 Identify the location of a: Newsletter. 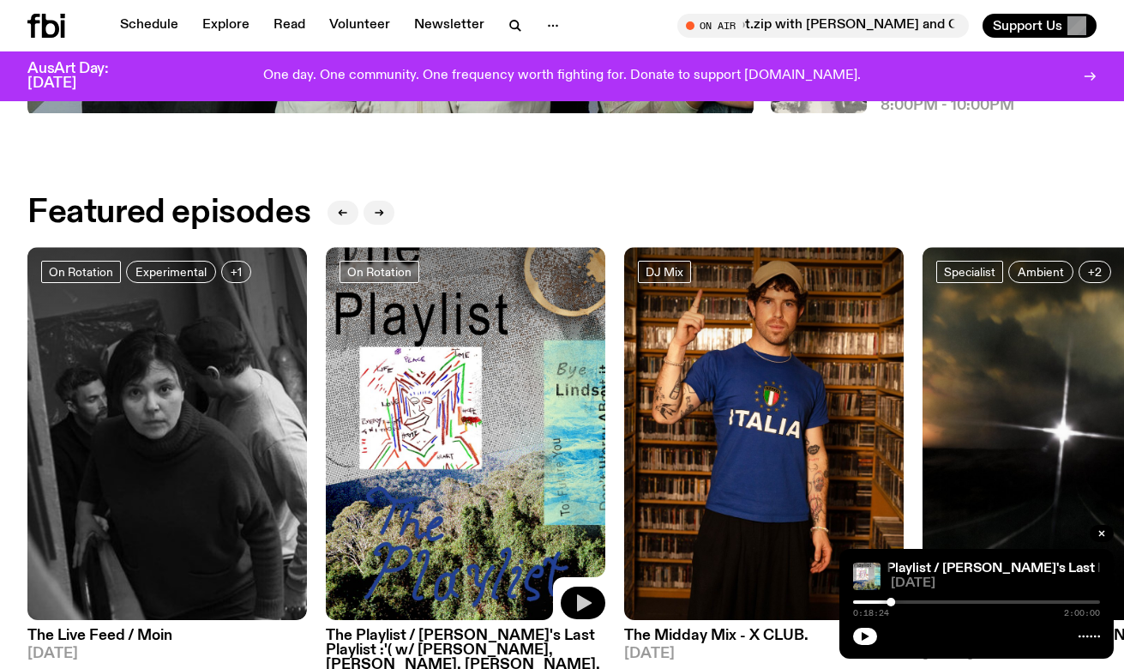
(449, 26).